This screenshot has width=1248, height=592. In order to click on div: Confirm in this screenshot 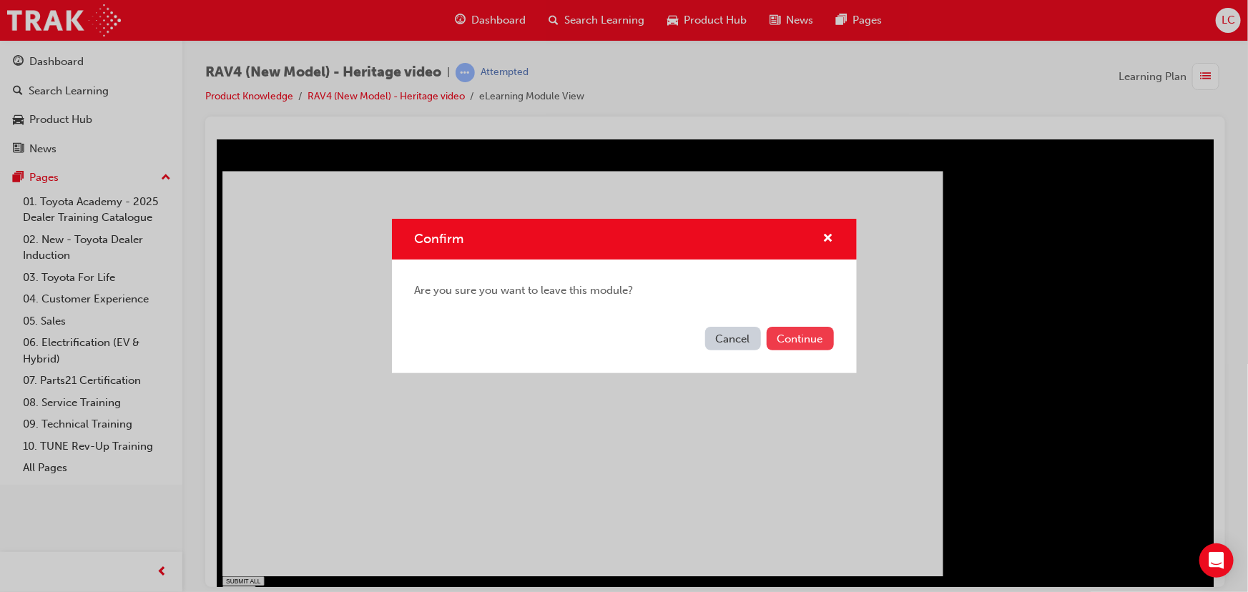, I will do `click(624, 296)`.